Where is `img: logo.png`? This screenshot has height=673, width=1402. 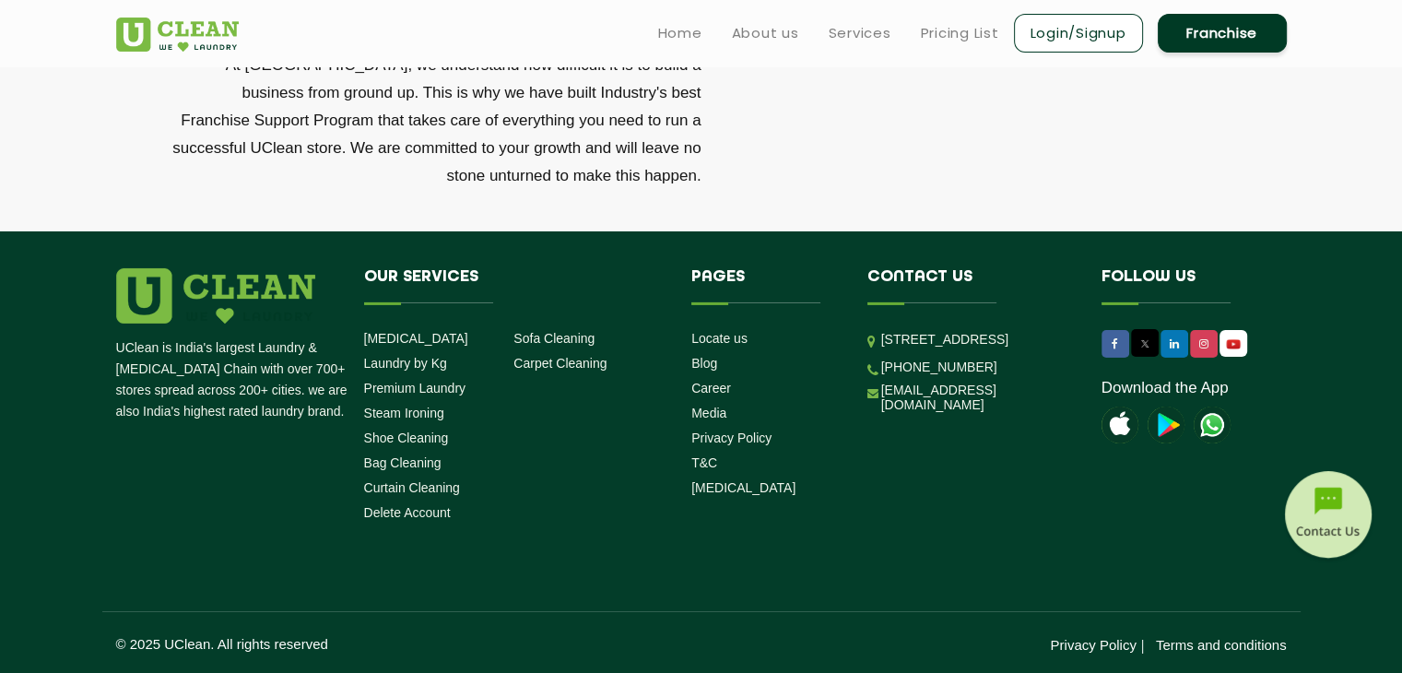 img: logo.png is located at coordinates (216, 296).